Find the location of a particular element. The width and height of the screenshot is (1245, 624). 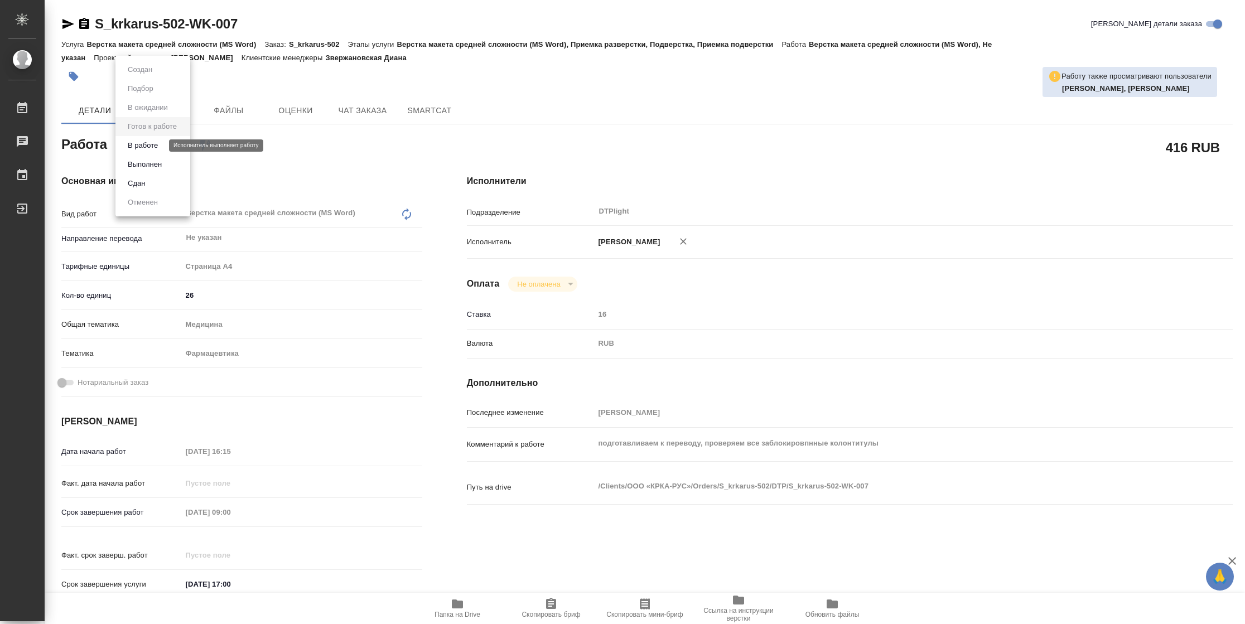

button: Выполнен is located at coordinates (144, 165).